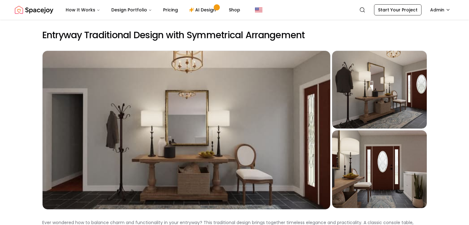 This screenshot has height=225, width=469. Describe the element at coordinates (203, 10) in the screenshot. I see `a: AI Design` at that location.